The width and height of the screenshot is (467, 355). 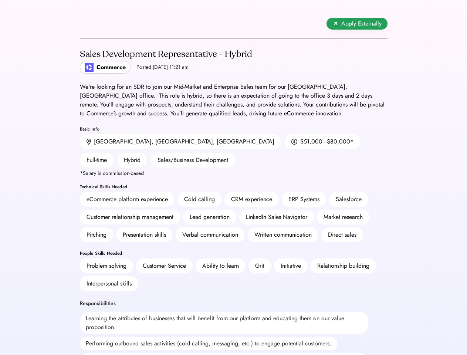 I want to click on div: Relationship building, so click(x=343, y=266).